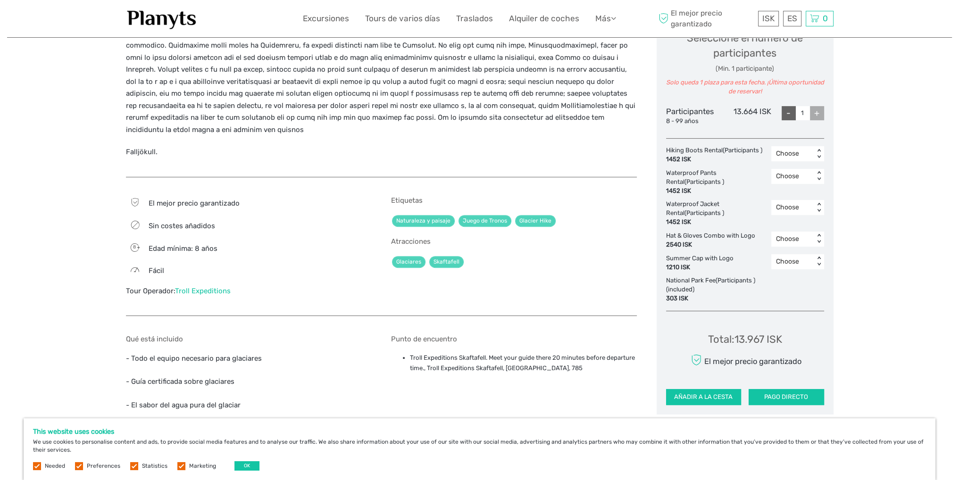  Describe the element at coordinates (514, 200) in the screenshot. I see `h5: Etiquetas` at that location.